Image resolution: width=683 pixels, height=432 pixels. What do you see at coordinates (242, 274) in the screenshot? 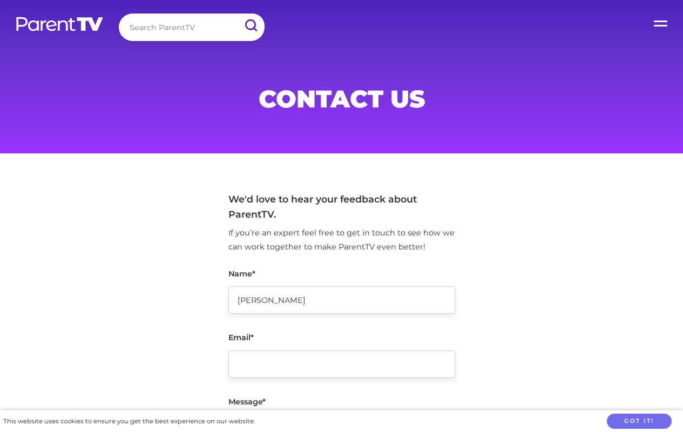
I see `label: Name*` at bounding box center [242, 274].